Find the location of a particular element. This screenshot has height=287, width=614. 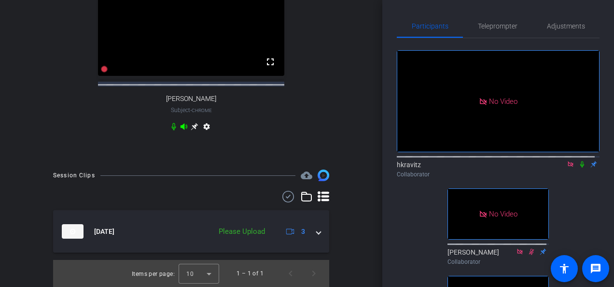

span: Teleprompter is located at coordinates (498, 26).